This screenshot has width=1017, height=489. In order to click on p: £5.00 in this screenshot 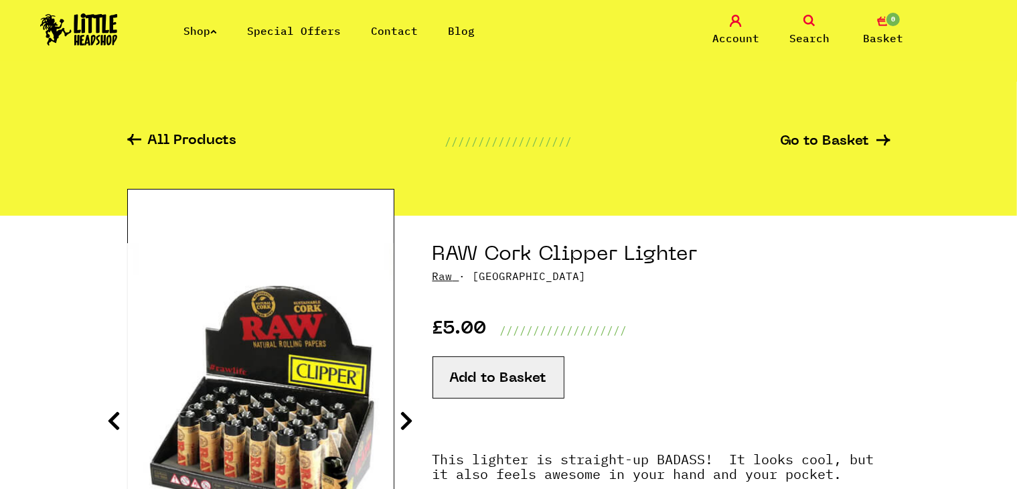, I will do `click(459, 330)`.